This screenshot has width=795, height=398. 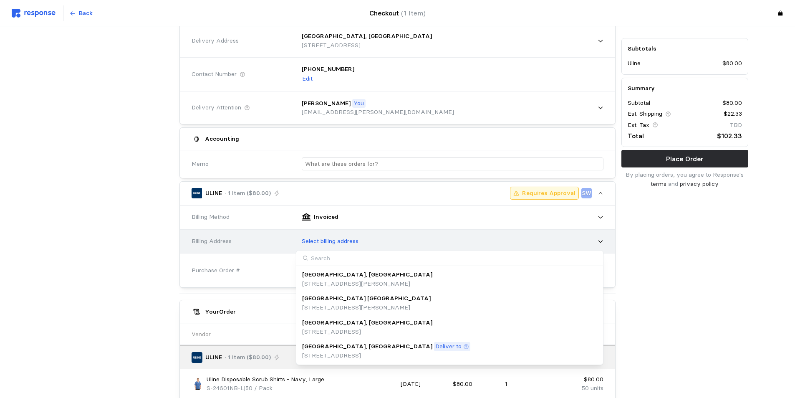 I want to click on p: Vendor, so click(x=201, y=334).